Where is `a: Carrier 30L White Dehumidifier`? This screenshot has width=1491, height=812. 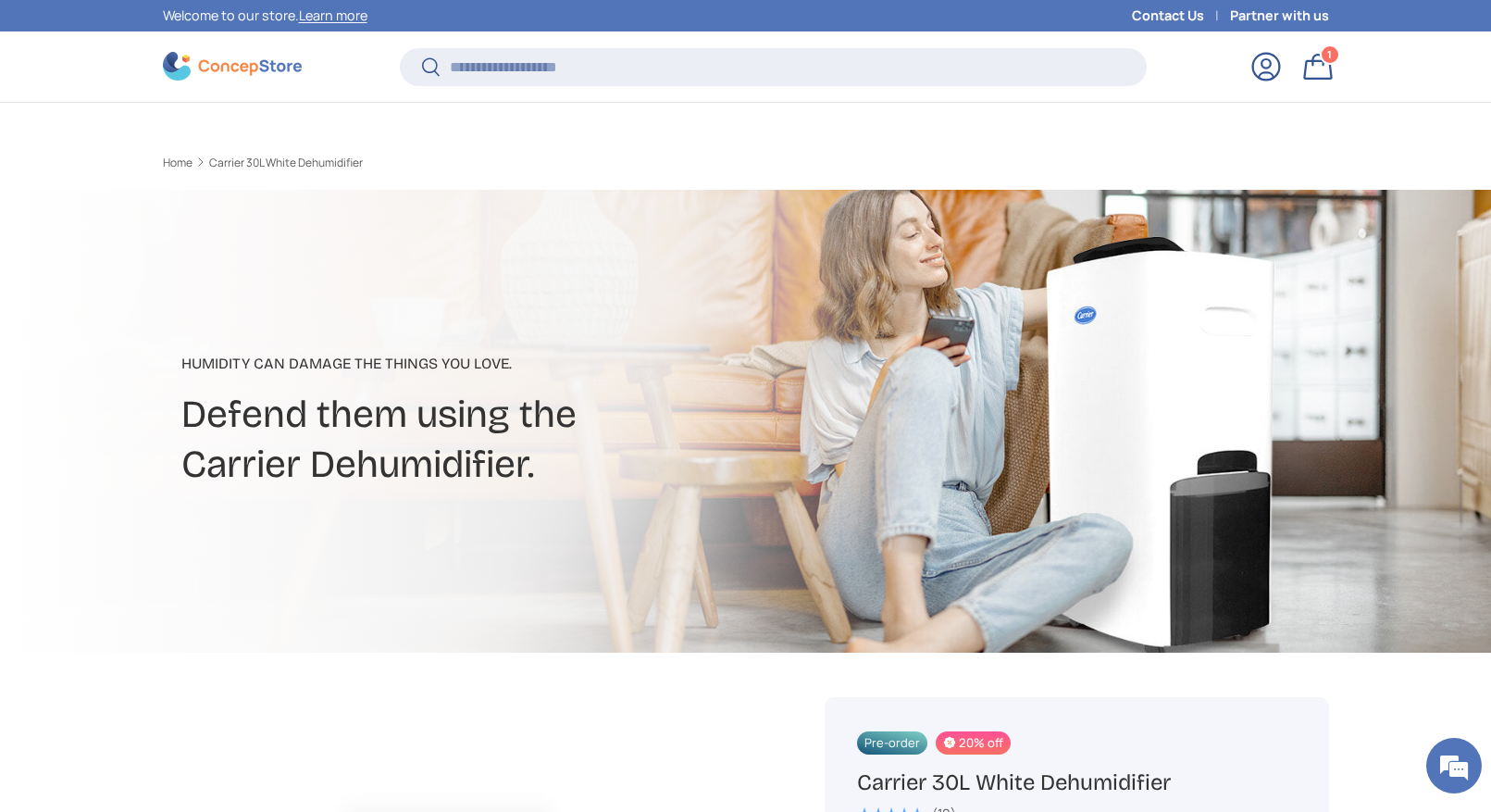
a: Carrier 30L White Dehumidifier is located at coordinates (286, 163).